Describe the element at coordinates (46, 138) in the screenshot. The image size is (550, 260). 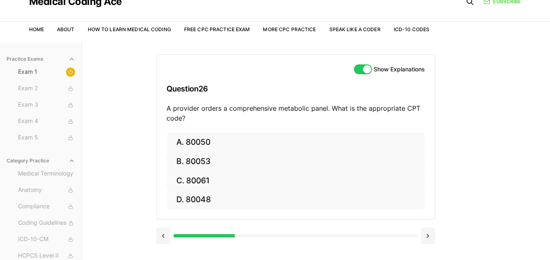
I see `button: Exam 5` at that location.